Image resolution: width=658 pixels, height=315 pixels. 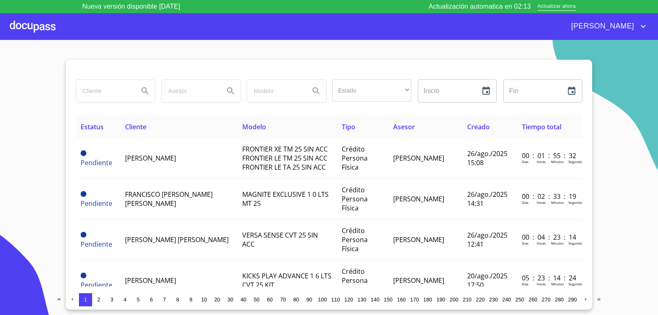 What do you see at coordinates (557, 7) in the screenshot?
I see `span: Actualizar ahora` at bounding box center [557, 7].